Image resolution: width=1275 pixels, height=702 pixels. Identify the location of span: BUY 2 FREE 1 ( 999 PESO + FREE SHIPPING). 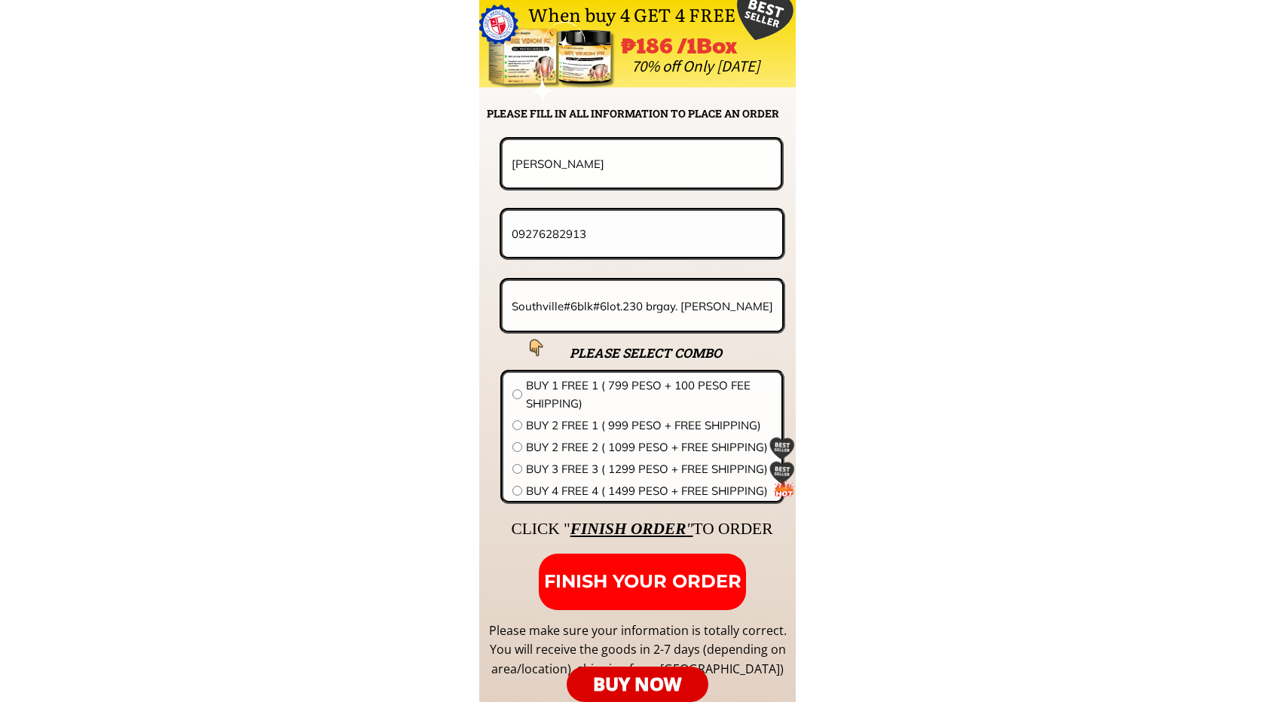
(649, 426).